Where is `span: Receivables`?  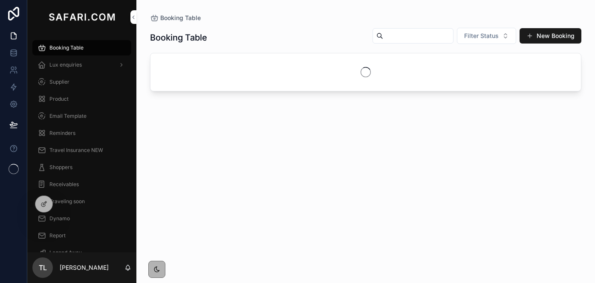 span: Receivables is located at coordinates (64, 184).